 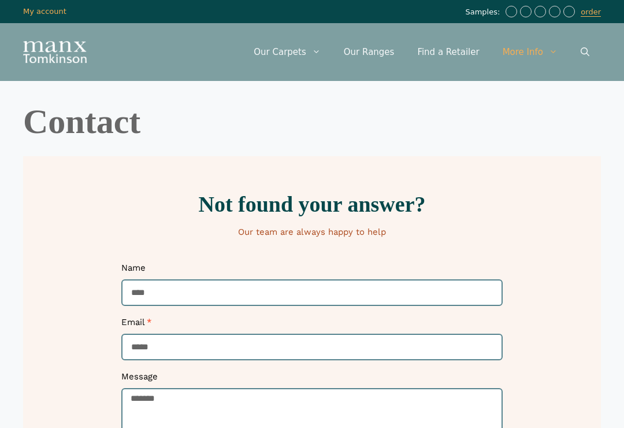 What do you see at coordinates (484, 12) in the screenshot?
I see `span: Samples:` at bounding box center [484, 12].